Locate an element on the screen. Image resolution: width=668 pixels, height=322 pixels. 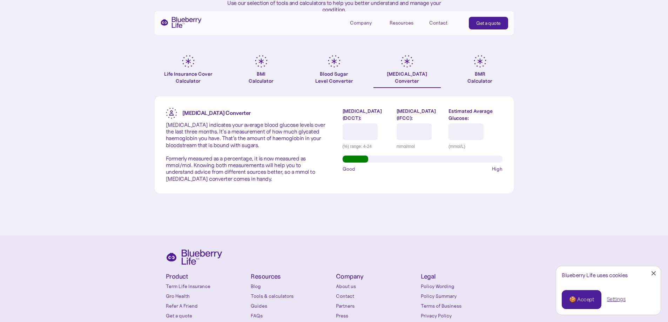
a: Refer A Friend is located at coordinates (207, 306).